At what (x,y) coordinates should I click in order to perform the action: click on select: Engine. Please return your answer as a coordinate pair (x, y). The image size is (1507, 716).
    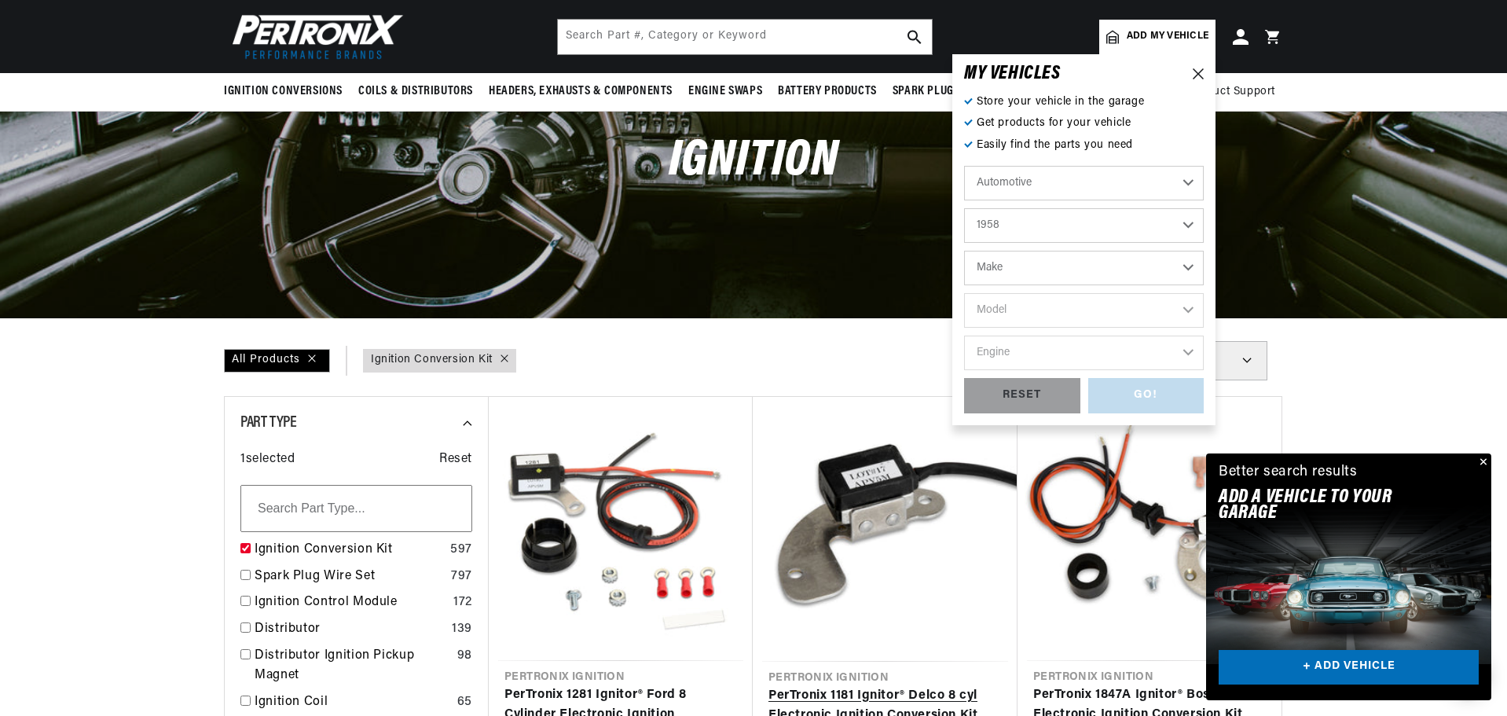
    Looking at the image, I should click on (1084, 353).